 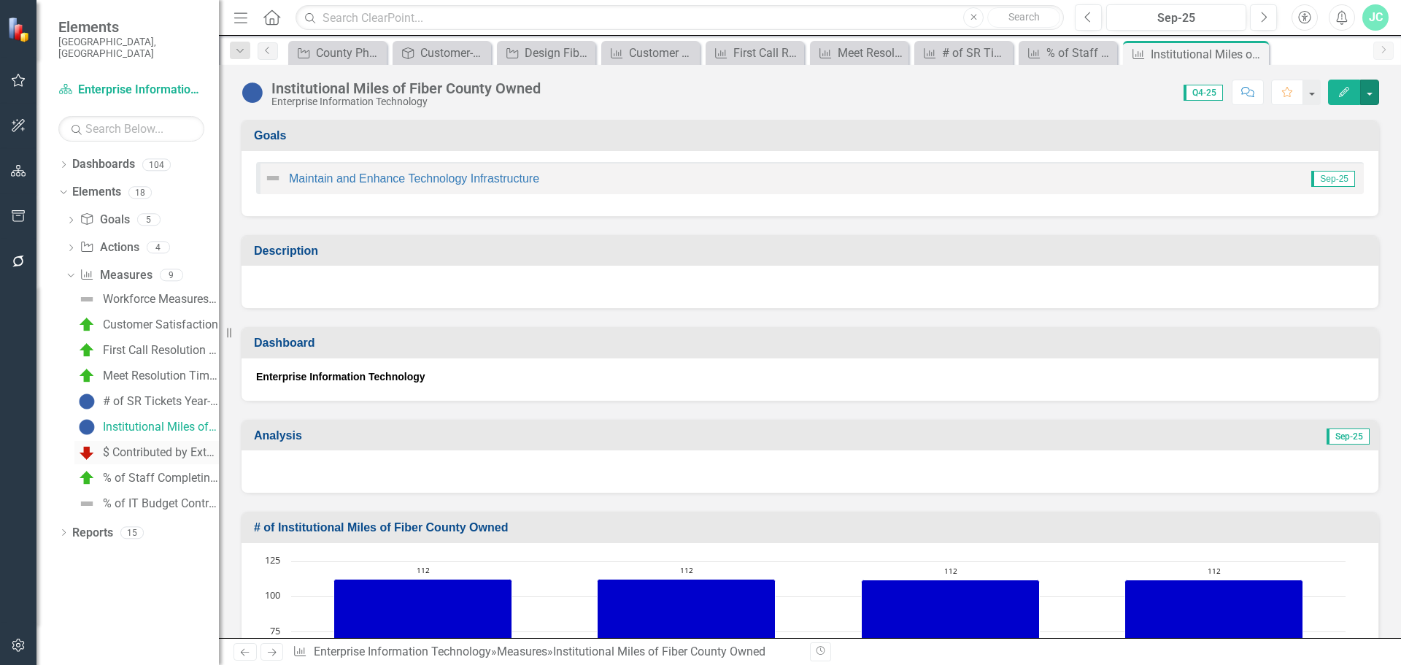 I want to click on input: Search ClearPoint..., so click(x=679, y=18).